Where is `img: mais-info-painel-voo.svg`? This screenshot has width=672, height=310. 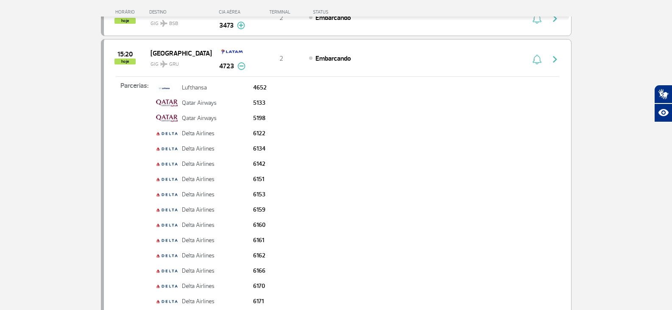
img: mais-info-painel-voo.svg is located at coordinates (241, 25).